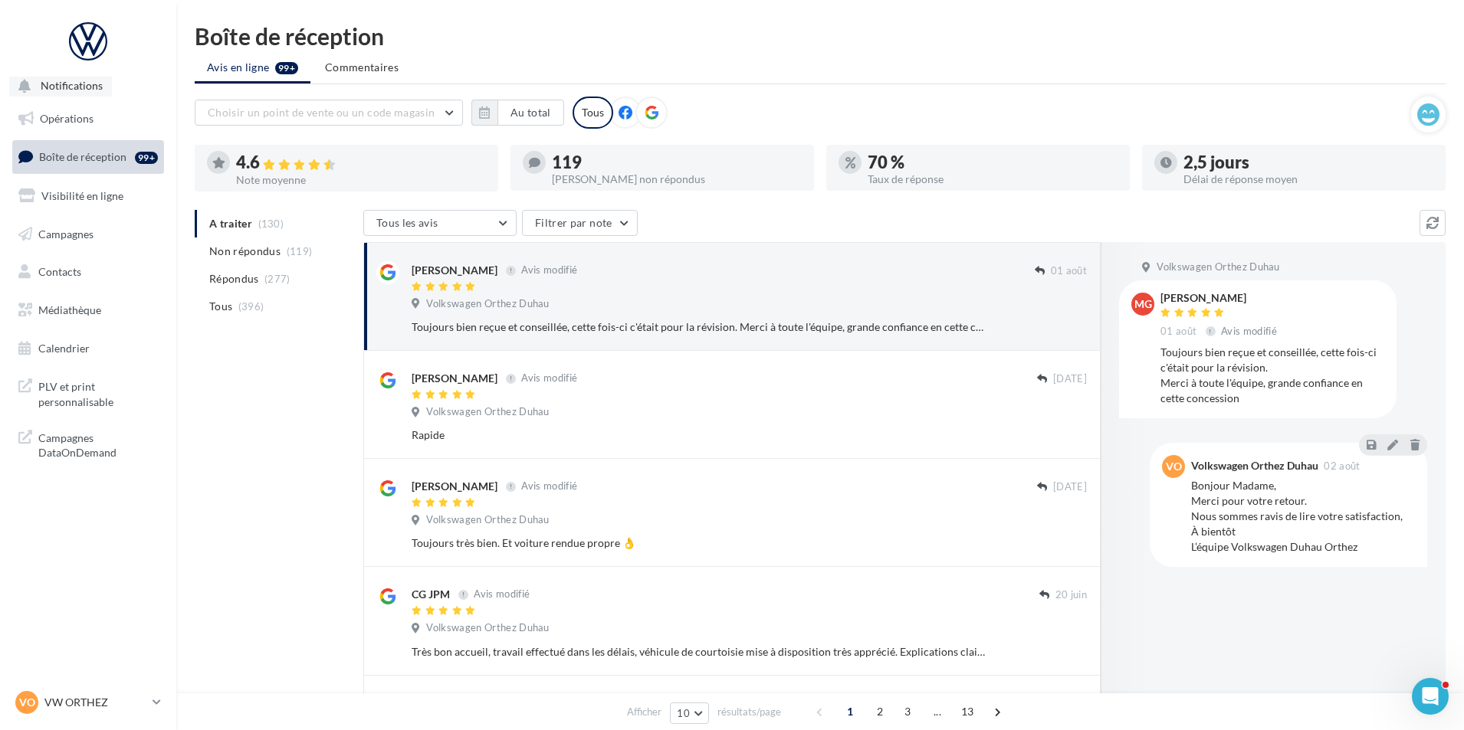 This screenshot has width=1464, height=730. I want to click on div: Taux de réponse, so click(992, 179).